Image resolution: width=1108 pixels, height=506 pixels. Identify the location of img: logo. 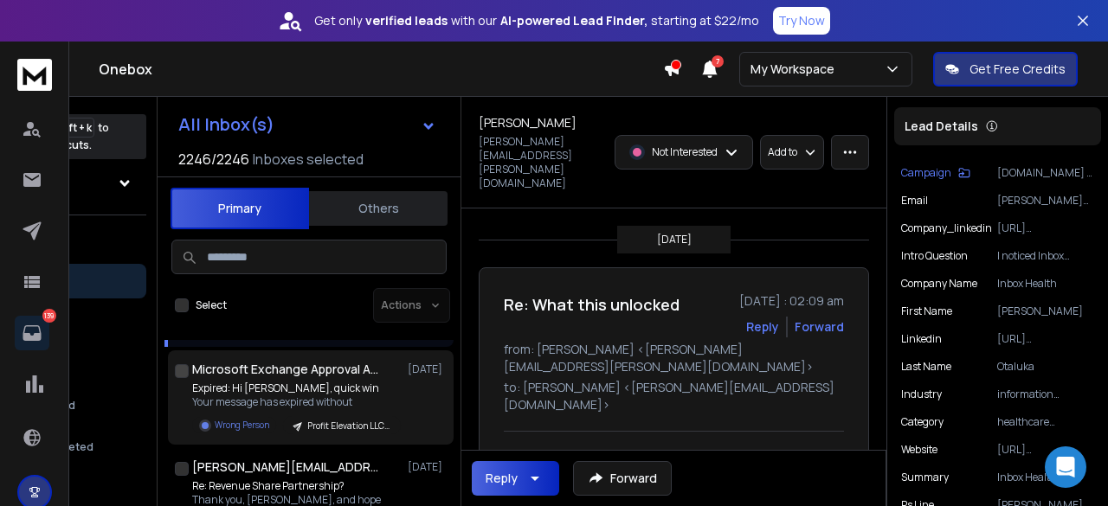
(35, 74).